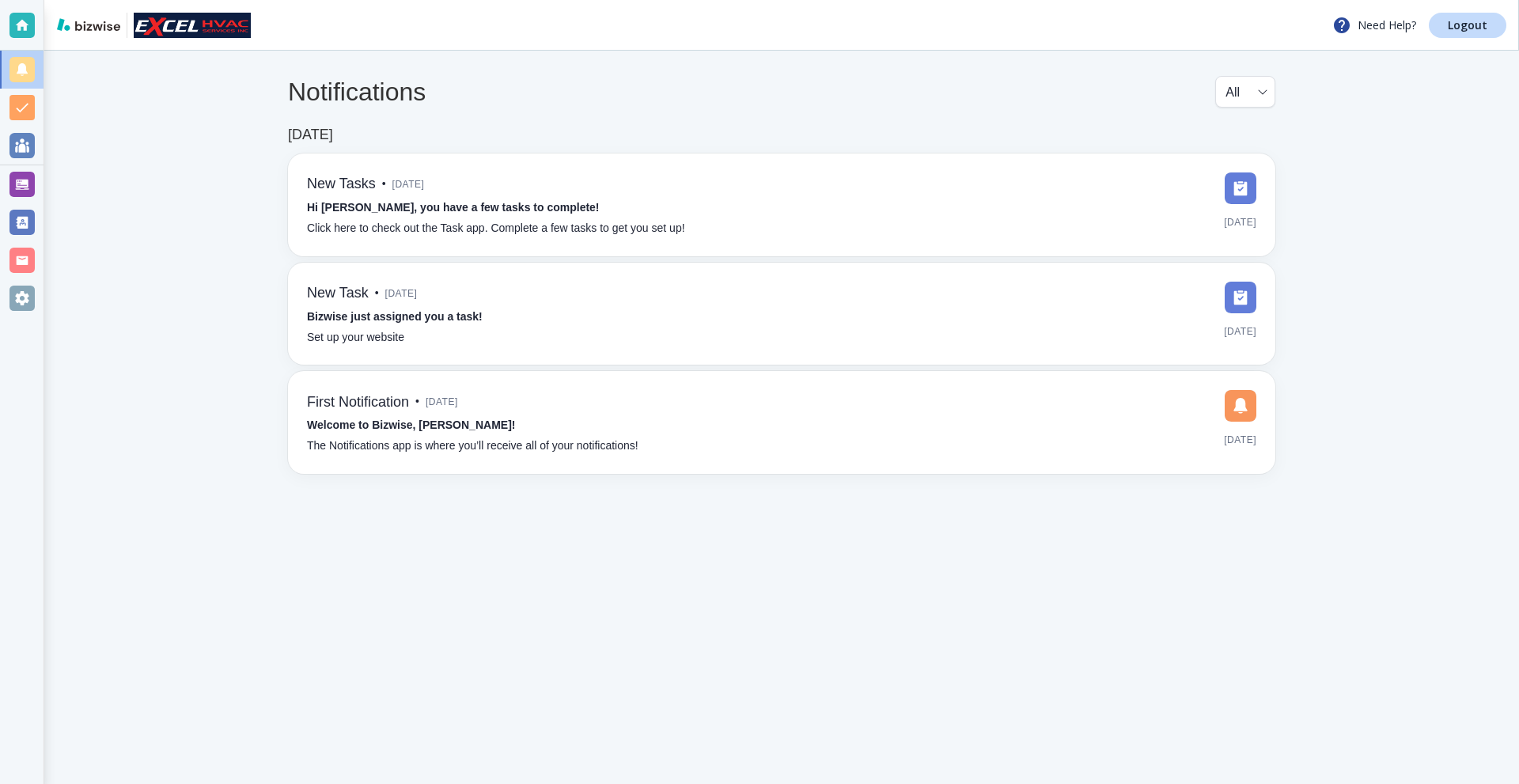 The width and height of the screenshot is (1519, 784). What do you see at coordinates (395, 317) in the screenshot?
I see `strong: Bizwise just assigned you a task!` at bounding box center [395, 317].